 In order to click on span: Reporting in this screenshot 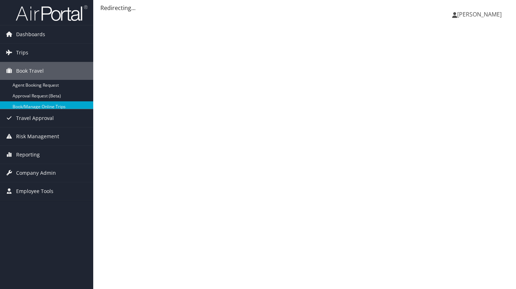, I will do `click(28, 155)`.